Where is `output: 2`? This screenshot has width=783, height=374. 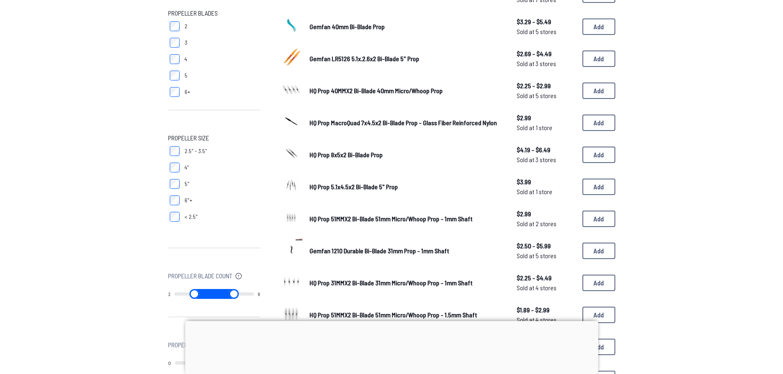
output: 2 is located at coordinates (169, 294).